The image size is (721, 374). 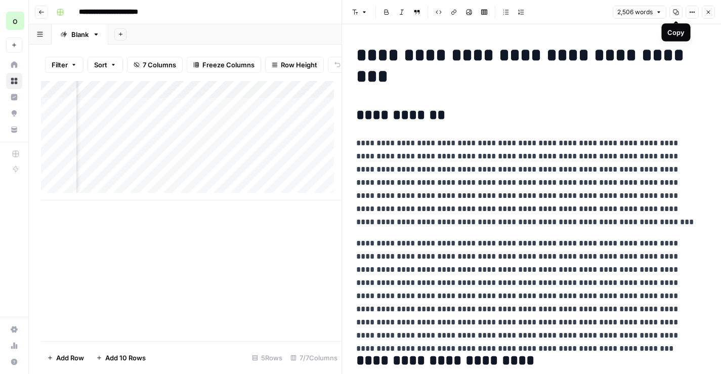 What do you see at coordinates (267, 358) in the screenshot?
I see `div: 5 Rows` at bounding box center [267, 358].